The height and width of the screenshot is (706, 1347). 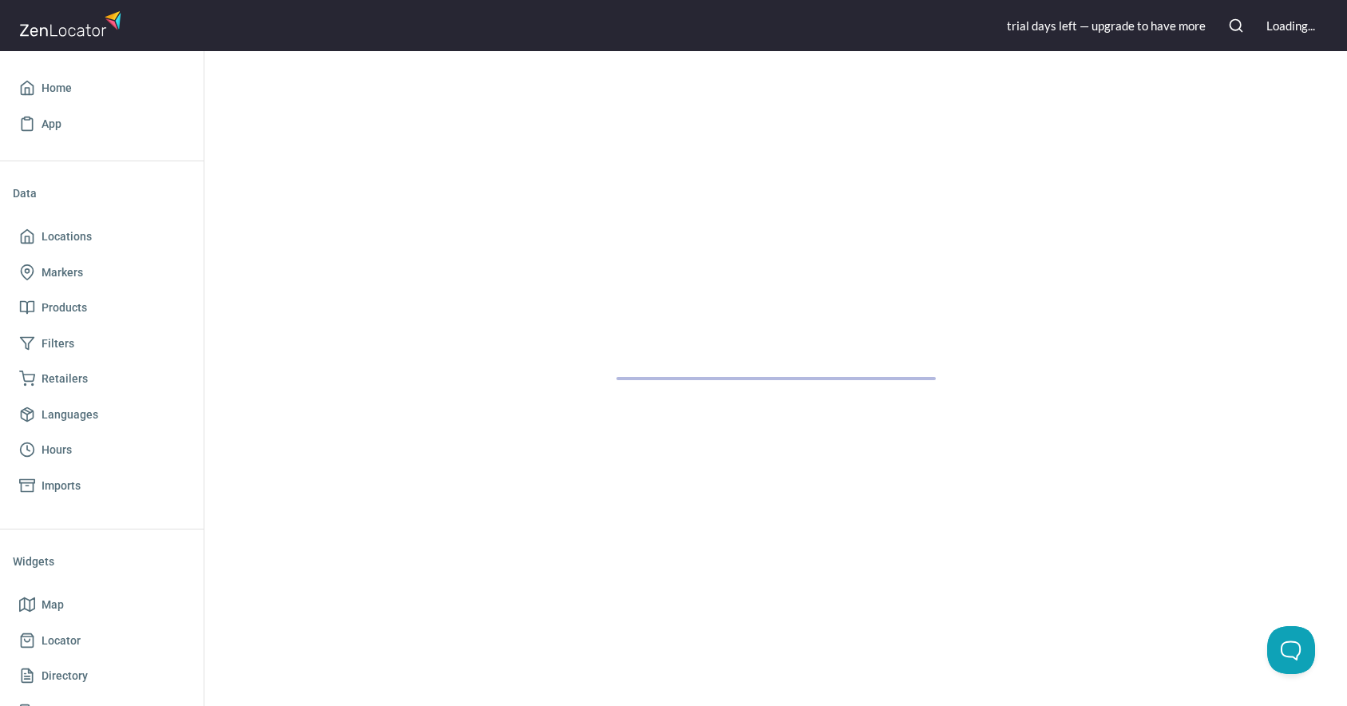 What do you see at coordinates (101, 450) in the screenshot?
I see `a: Hours` at bounding box center [101, 450].